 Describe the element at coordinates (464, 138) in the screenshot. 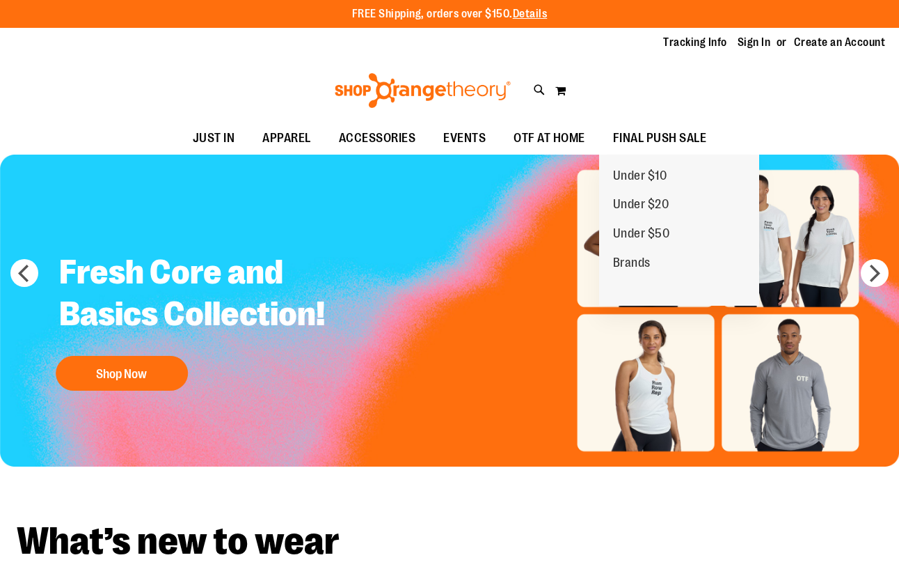

I see `span: EVENTS` at that location.